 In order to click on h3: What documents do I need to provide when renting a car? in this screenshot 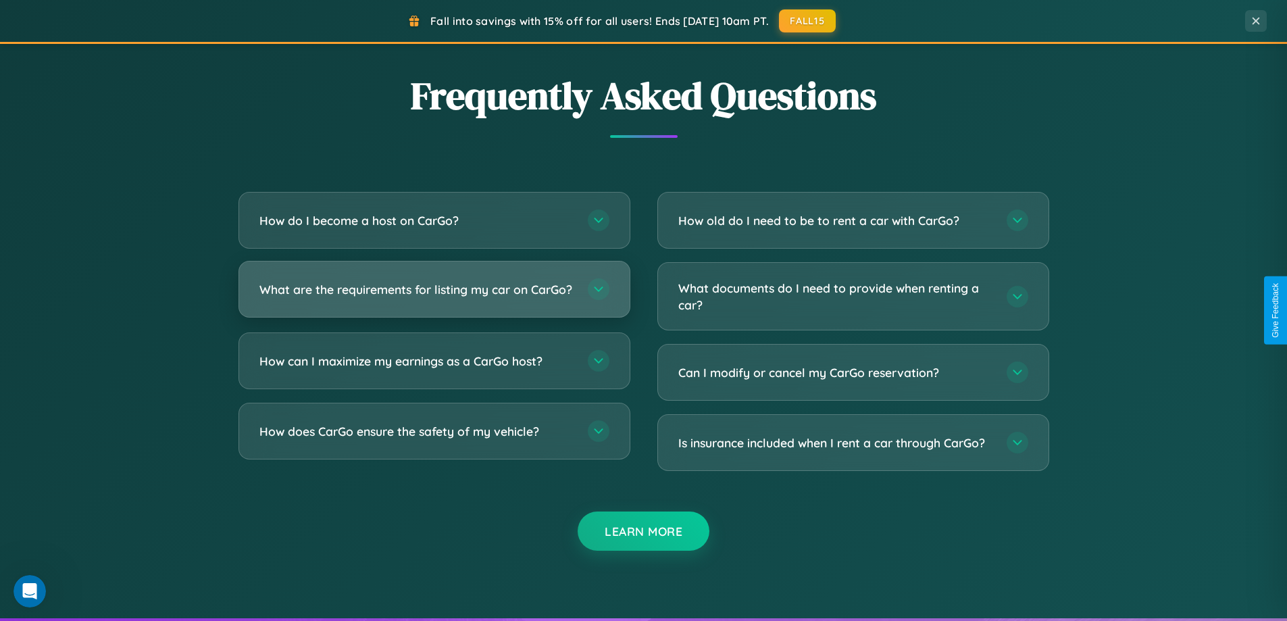, I will do `click(835, 296)`.